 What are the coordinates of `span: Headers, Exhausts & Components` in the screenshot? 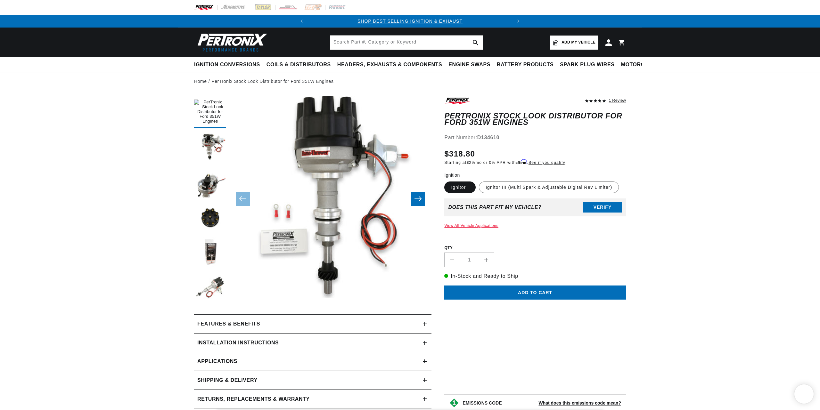 It's located at (389, 65).